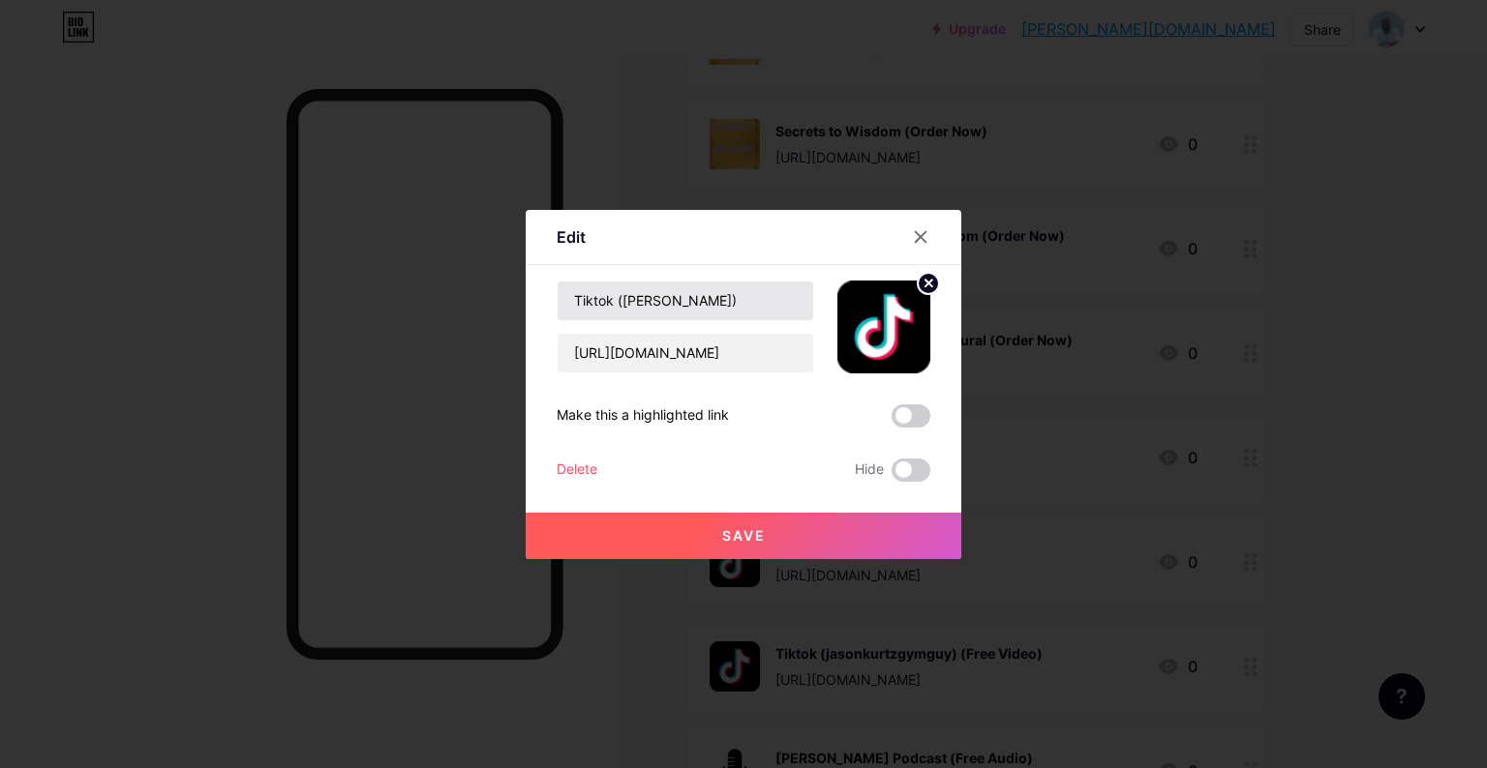  What do you see at coordinates (884, 327) in the screenshot?
I see `img: link_thumbnail` at bounding box center [884, 327].